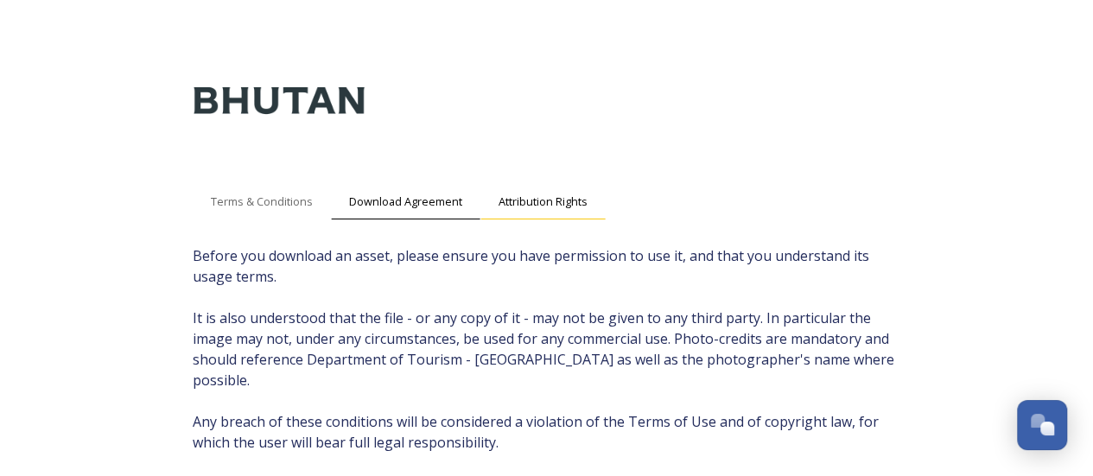 Image resolution: width=1093 pixels, height=476 pixels. I want to click on img: Kingdom-of-Bhutan-Logo.png, so click(279, 100).